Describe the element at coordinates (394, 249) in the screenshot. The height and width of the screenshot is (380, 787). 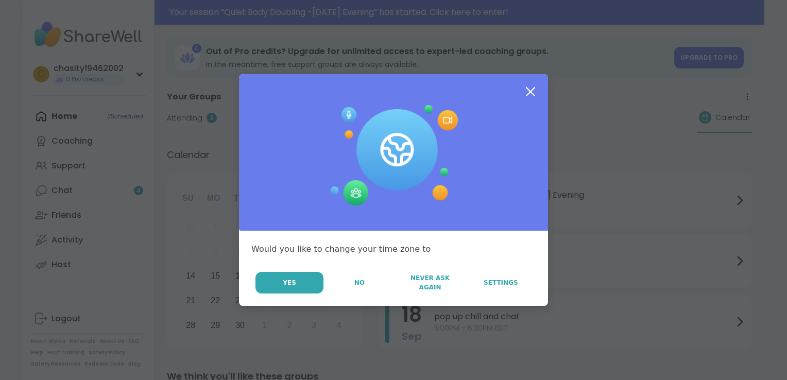
I see `div: Would you like to change your time zone to` at that location.